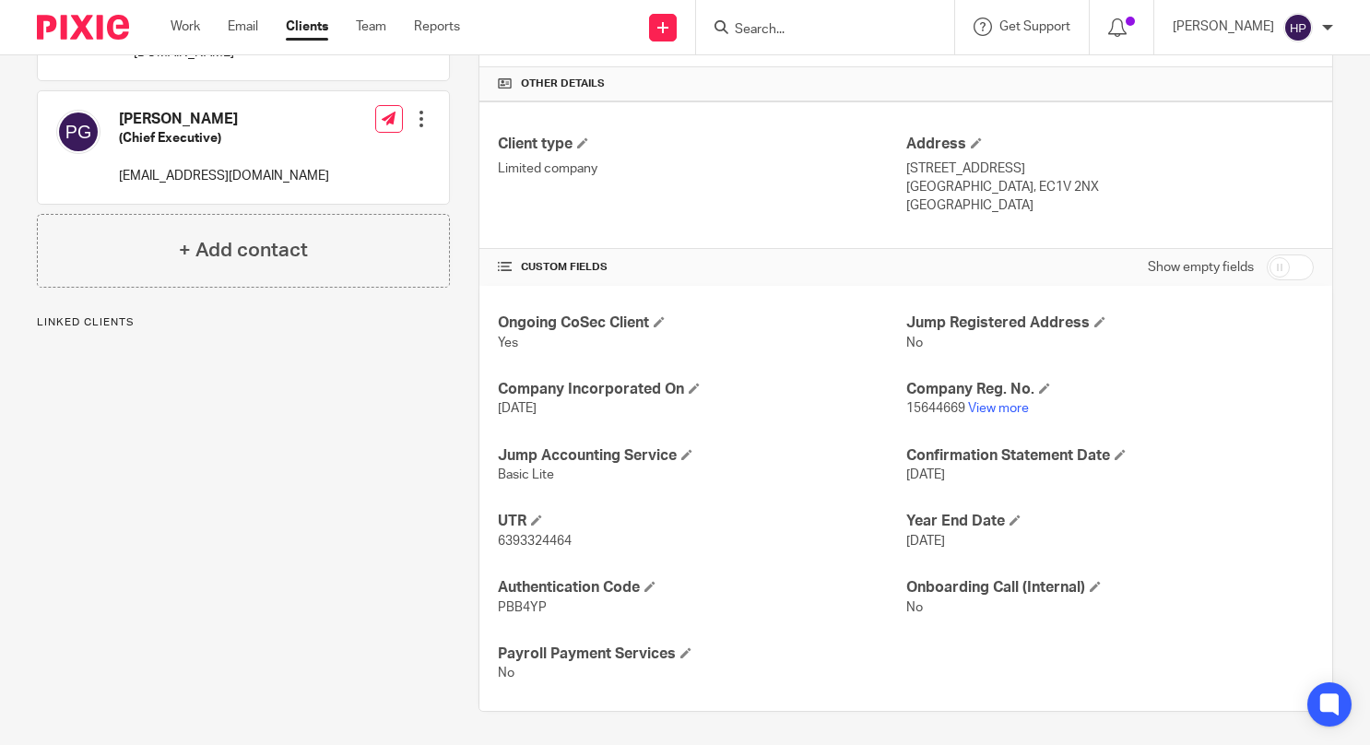 This screenshot has height=745, width=1370. What do you see at coordinates (242, 27) in the screenshot?
I see `a: Email` at bounding box center [242, 27].